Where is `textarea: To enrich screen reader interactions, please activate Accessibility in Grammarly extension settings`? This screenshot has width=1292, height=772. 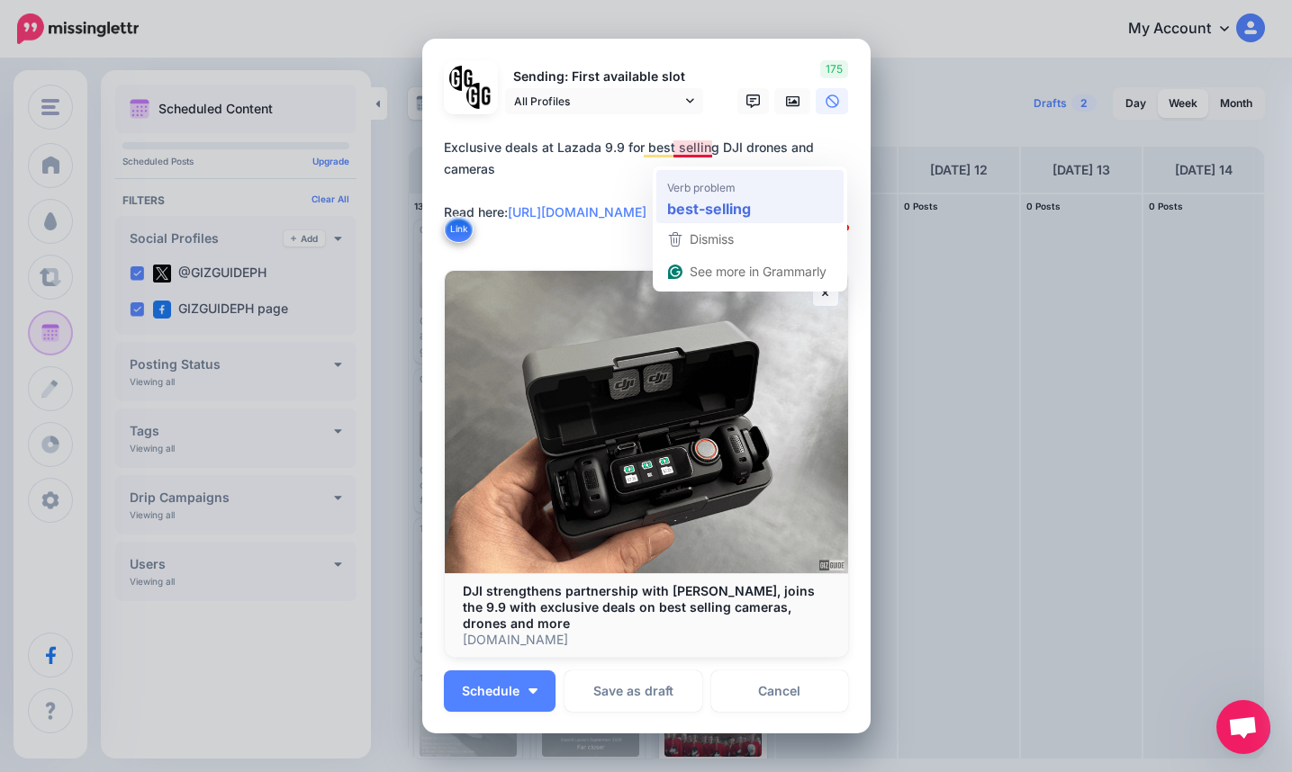 textarea: To enrich screen reader interactions, please activate Accessibility in Grammarly extension settings is located at coordinates (651, 191).